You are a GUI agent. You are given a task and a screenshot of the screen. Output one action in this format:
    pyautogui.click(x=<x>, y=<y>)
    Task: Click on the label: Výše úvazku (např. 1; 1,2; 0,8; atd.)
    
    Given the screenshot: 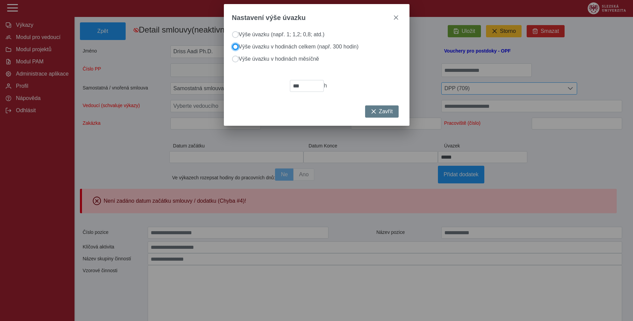 What is the action you would take?
    pyautogui.click(x=281, y=34)
    